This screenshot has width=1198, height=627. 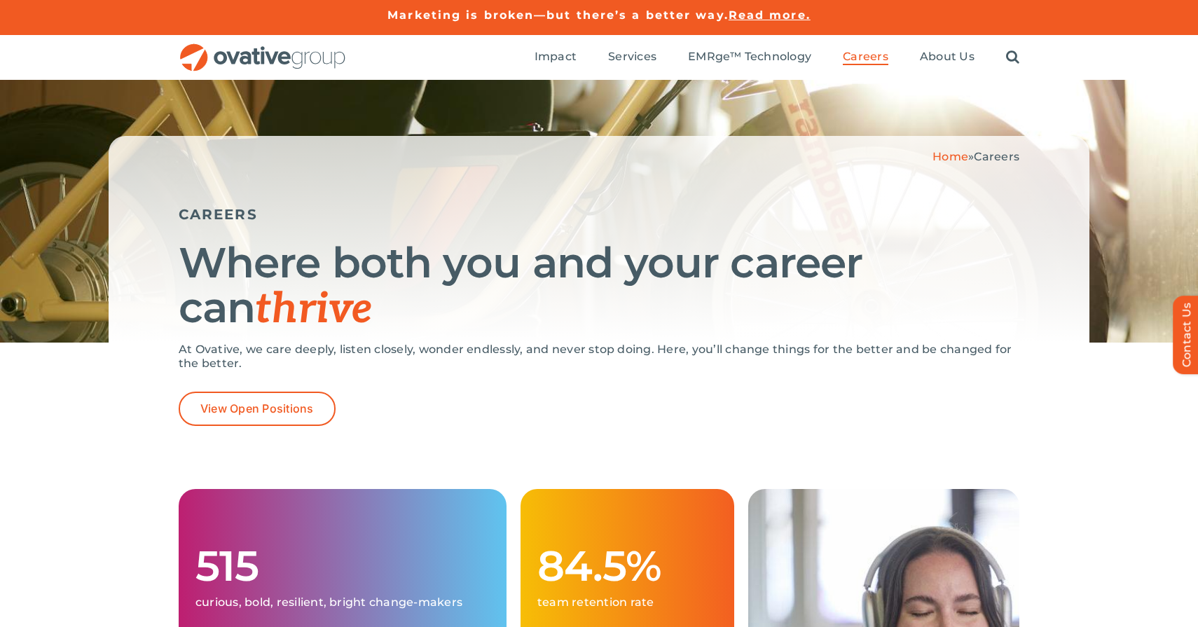 What do you see at coordinates (769, 15) in the screenshot?
I see `span: Read more.` at bounding box center [769, 15].